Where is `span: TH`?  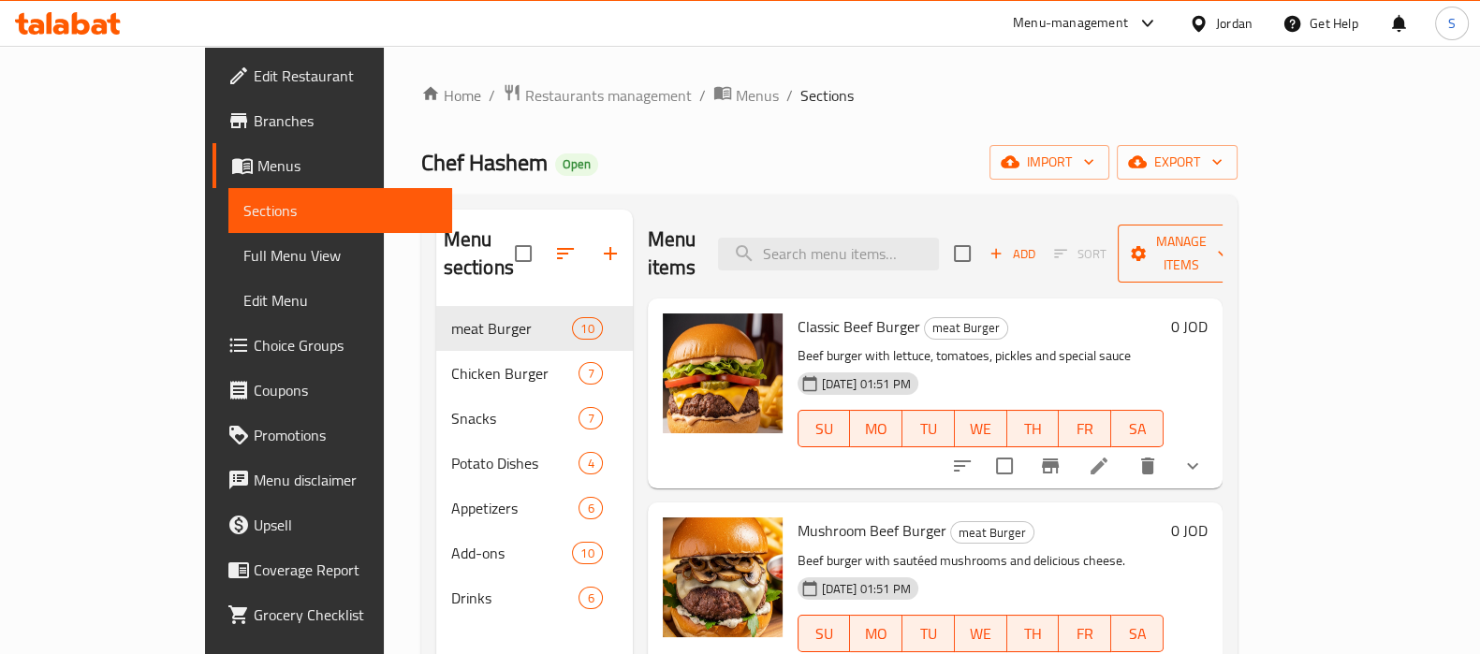
span: TH is located at coordinates (1034, 429).